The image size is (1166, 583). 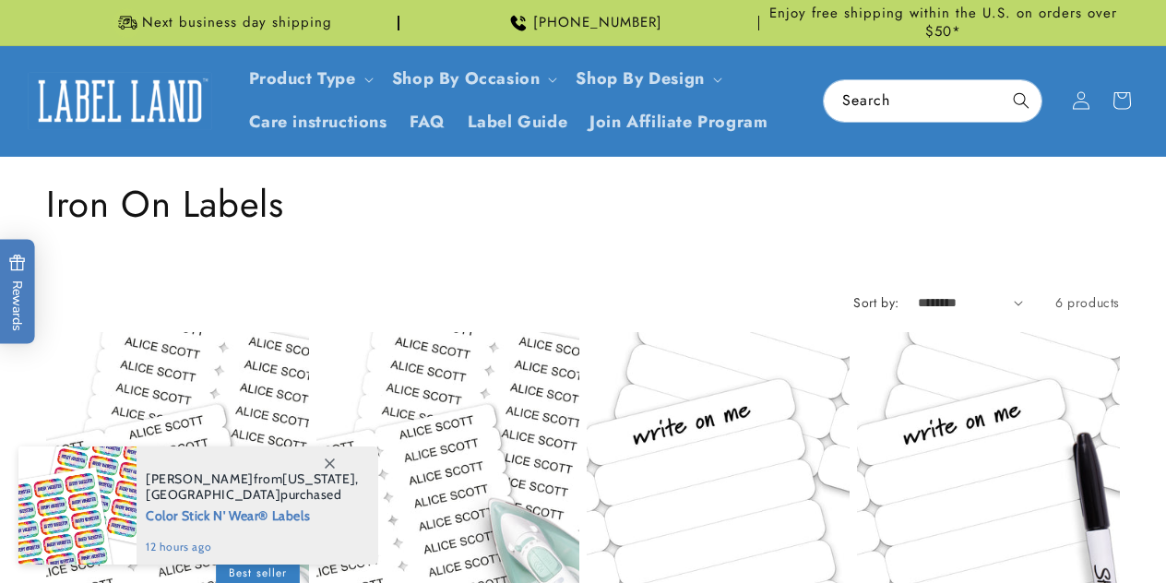 What do you see at coordinates (303, 78) in the screenshot?
I see `a: Product Type` at bounding box center [303, 78].